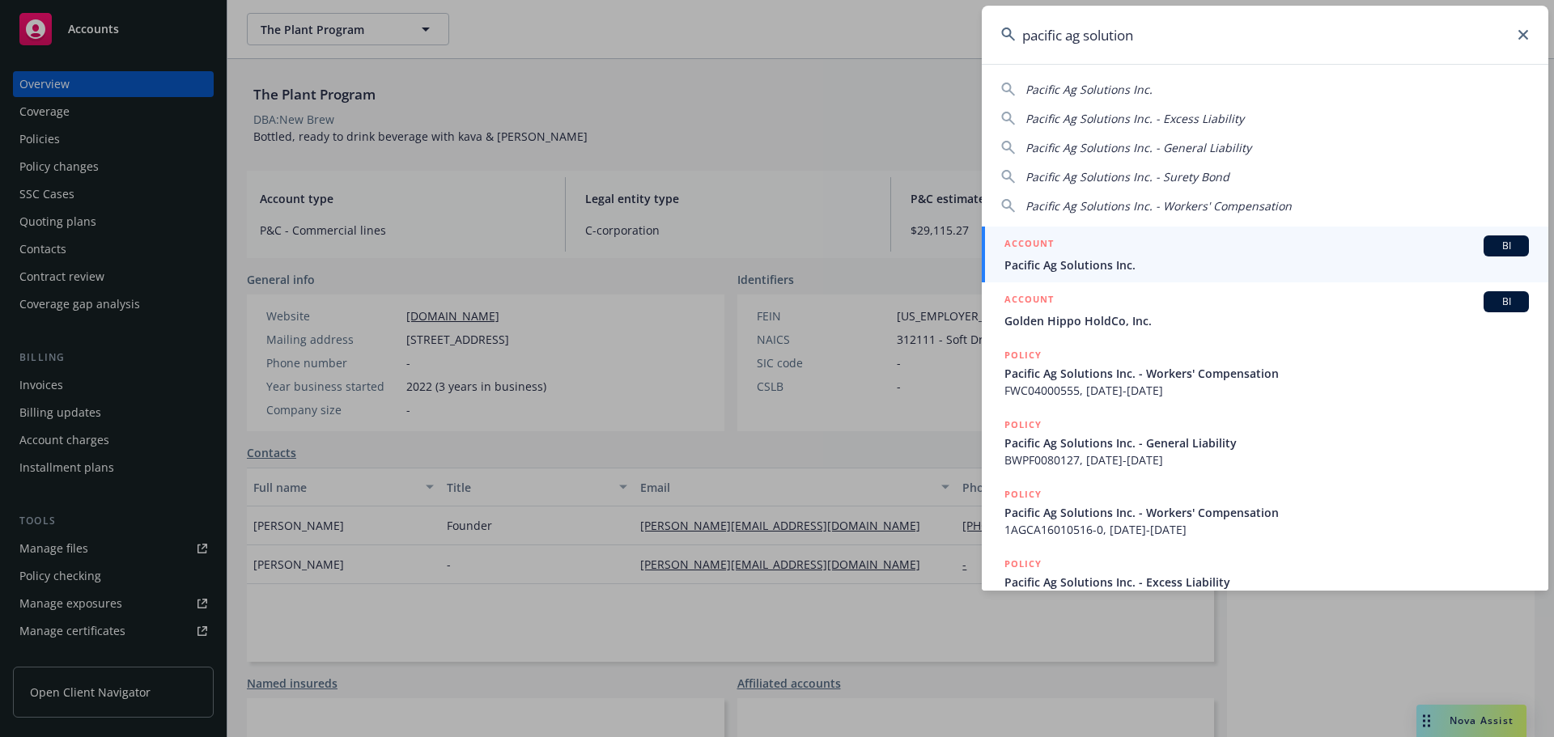 This screenshot has height=737, width=1554. I want to click on a: POLICYPacific Ag Solutions Inc. - Excess Liability, so click(1265, 582).